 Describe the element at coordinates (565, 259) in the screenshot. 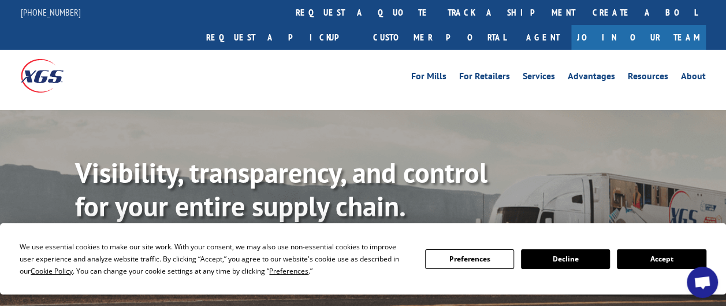

I see `button: Decline` at that location.